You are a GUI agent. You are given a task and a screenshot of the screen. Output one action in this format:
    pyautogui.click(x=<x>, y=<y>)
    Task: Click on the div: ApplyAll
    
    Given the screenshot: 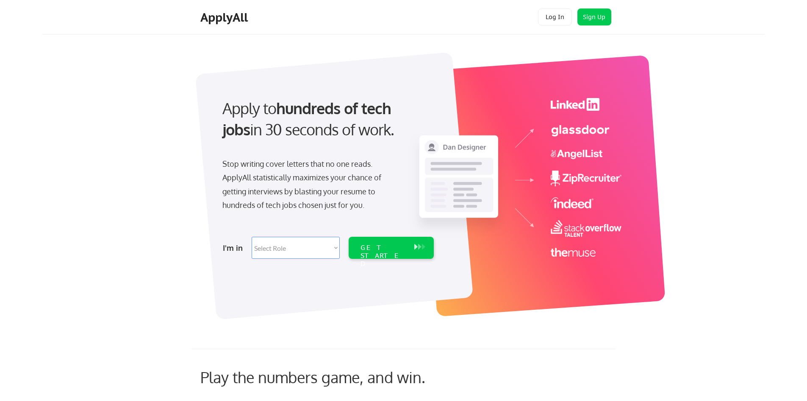 What is the action you would take?
    pyautogui.click(x=225, y=17)
    